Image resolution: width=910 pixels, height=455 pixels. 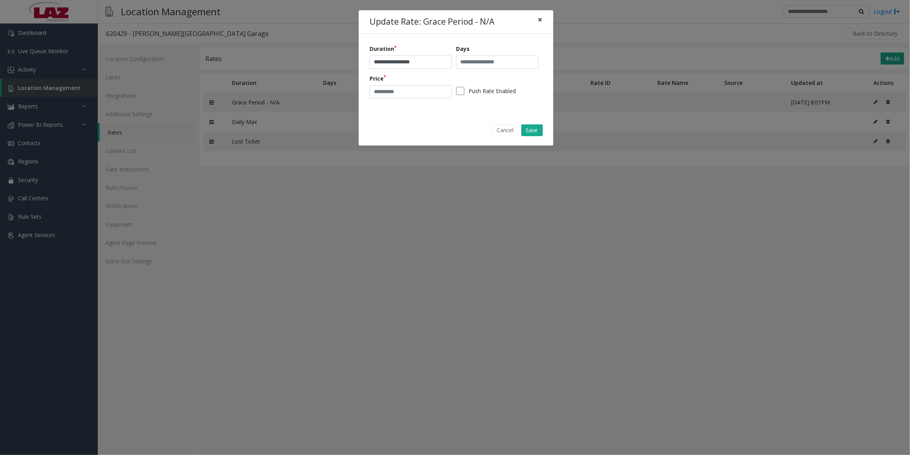 What do you see at coordinates (532, 130) in the screenshot?
I see `button: Save` at bounding box center [532, 130].